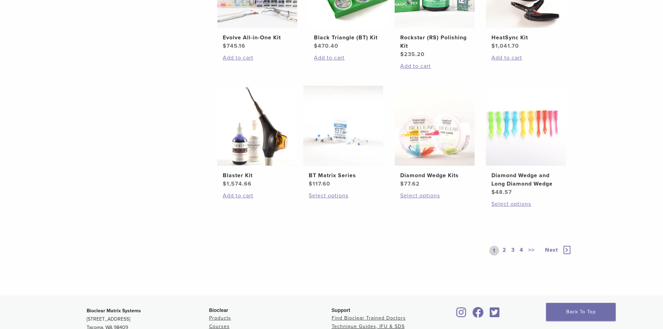  Describe the element at coordinates (435, 42) in the screenshot. I see `h2: Rockstar (RS) Polishing Kit` at that location.